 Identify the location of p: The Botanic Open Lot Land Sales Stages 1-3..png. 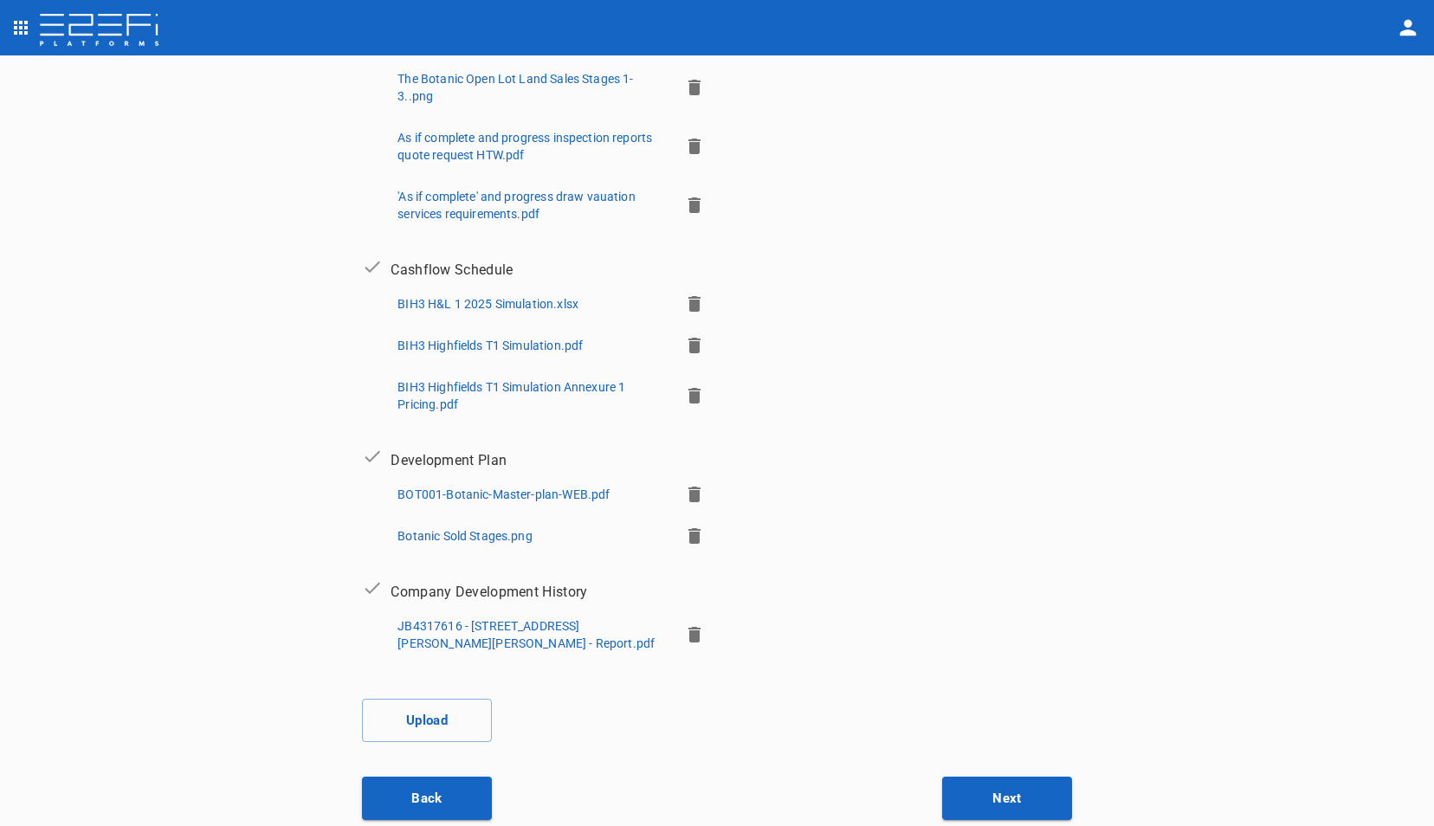
(531, 87).